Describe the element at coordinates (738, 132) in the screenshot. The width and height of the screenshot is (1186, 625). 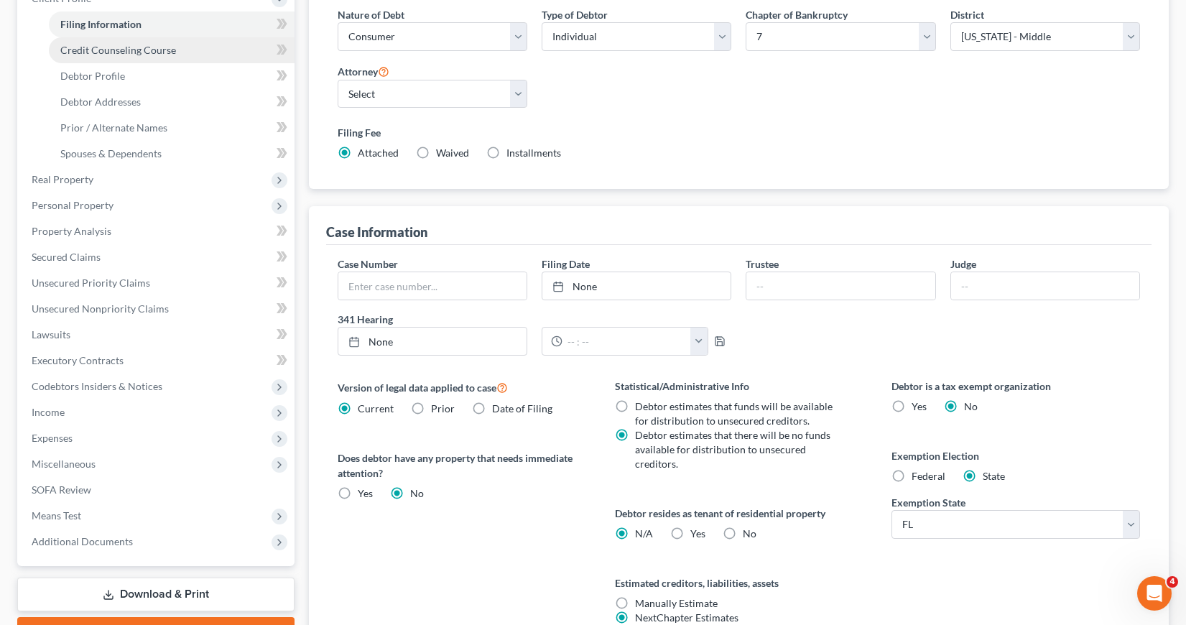
I see `label: Filing Fee` at that location.